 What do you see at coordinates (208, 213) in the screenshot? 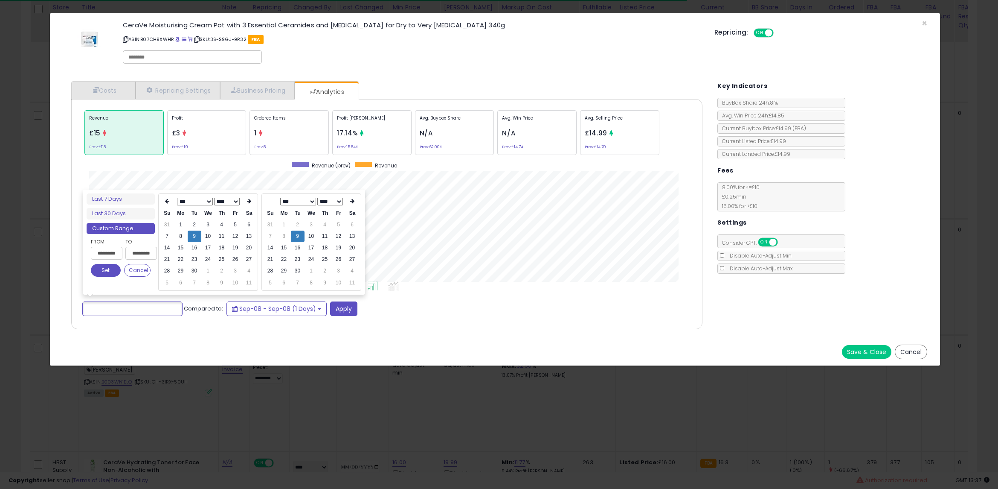
I see `th: We` at bounding box center [208, 213].